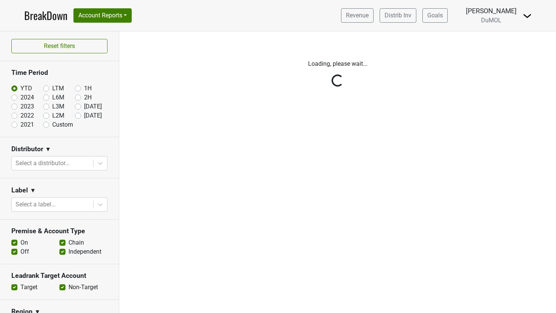  I want to click on p: Loading, please wait..., so click(338, 64).